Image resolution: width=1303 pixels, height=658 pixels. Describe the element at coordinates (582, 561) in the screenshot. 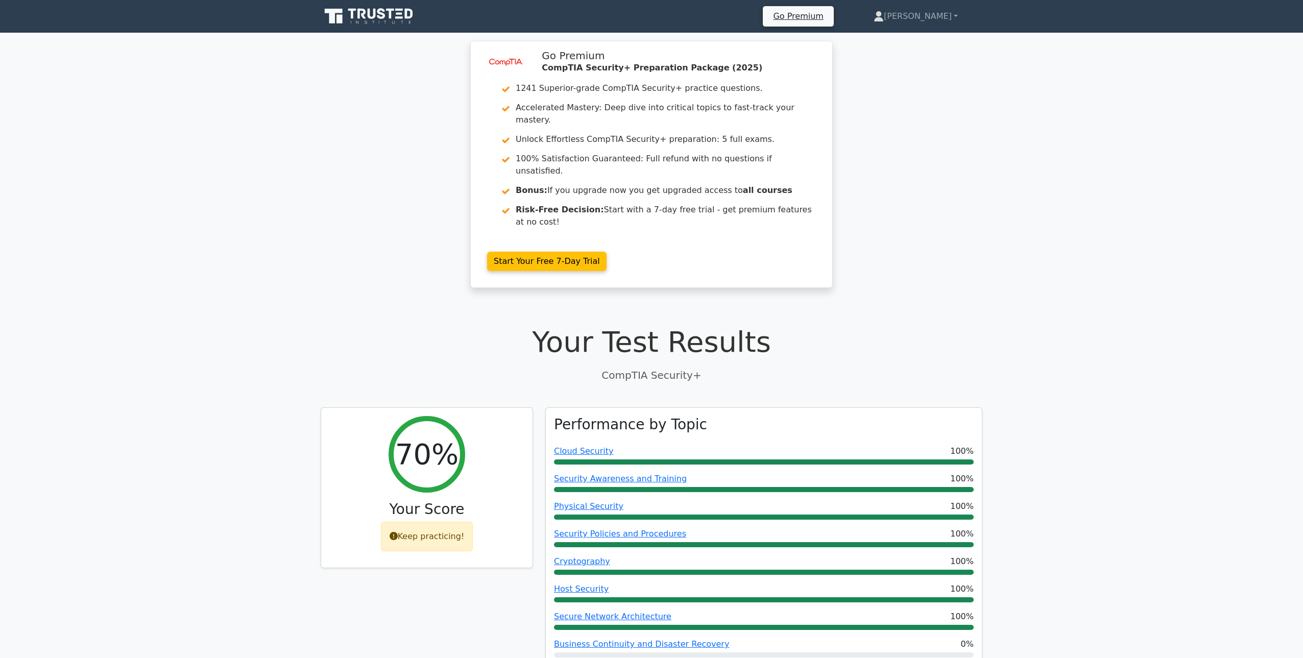

I see `a: Cryptography` at that location.